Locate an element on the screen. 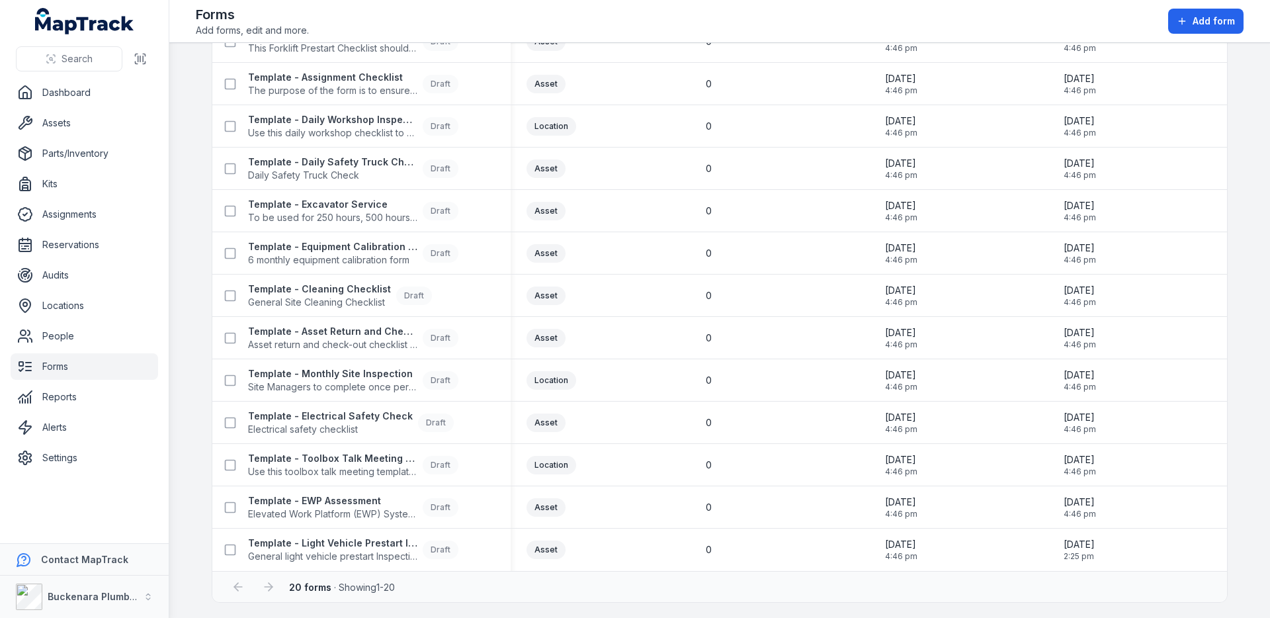 This screenshot has height=618, width=1270. strong: Template - Toolbox Talk Meeting Record is located at coordinates (333, 458).